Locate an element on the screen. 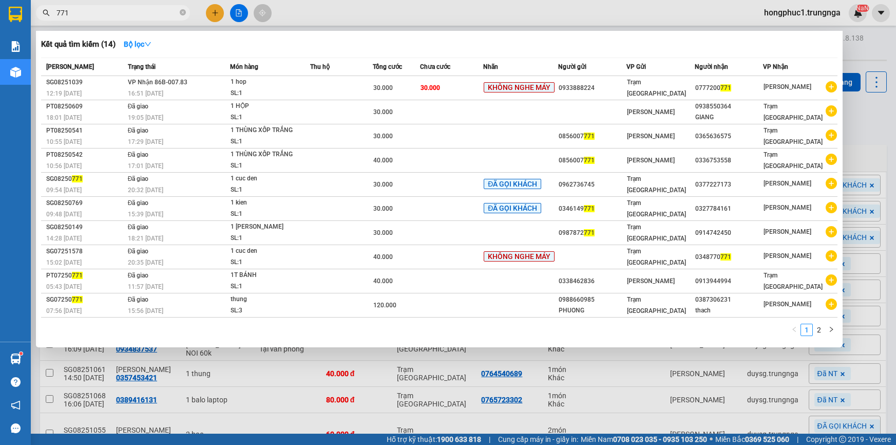  div: 1 HỘP is located at coordinates (269, 106).